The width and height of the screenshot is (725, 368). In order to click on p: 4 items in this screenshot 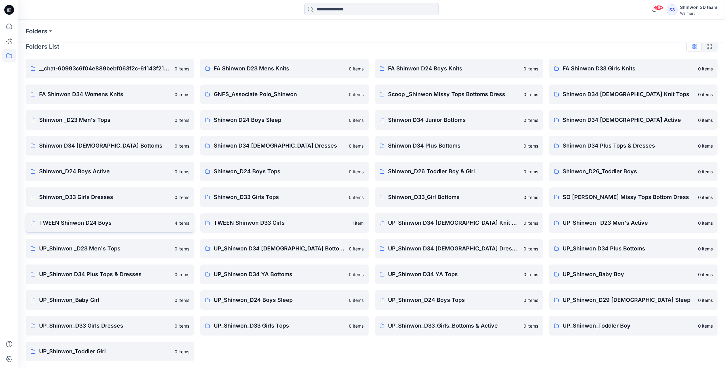, I will do `click(182, 223)`.